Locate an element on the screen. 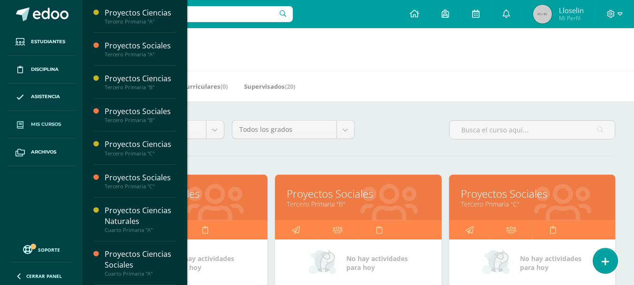 This screenshot has height=285, width=634. span: Lloselin is located at coordinates (571, 10).